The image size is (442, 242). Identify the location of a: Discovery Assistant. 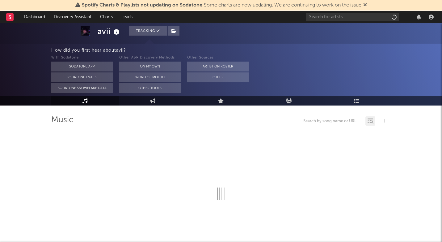
(73, 17).